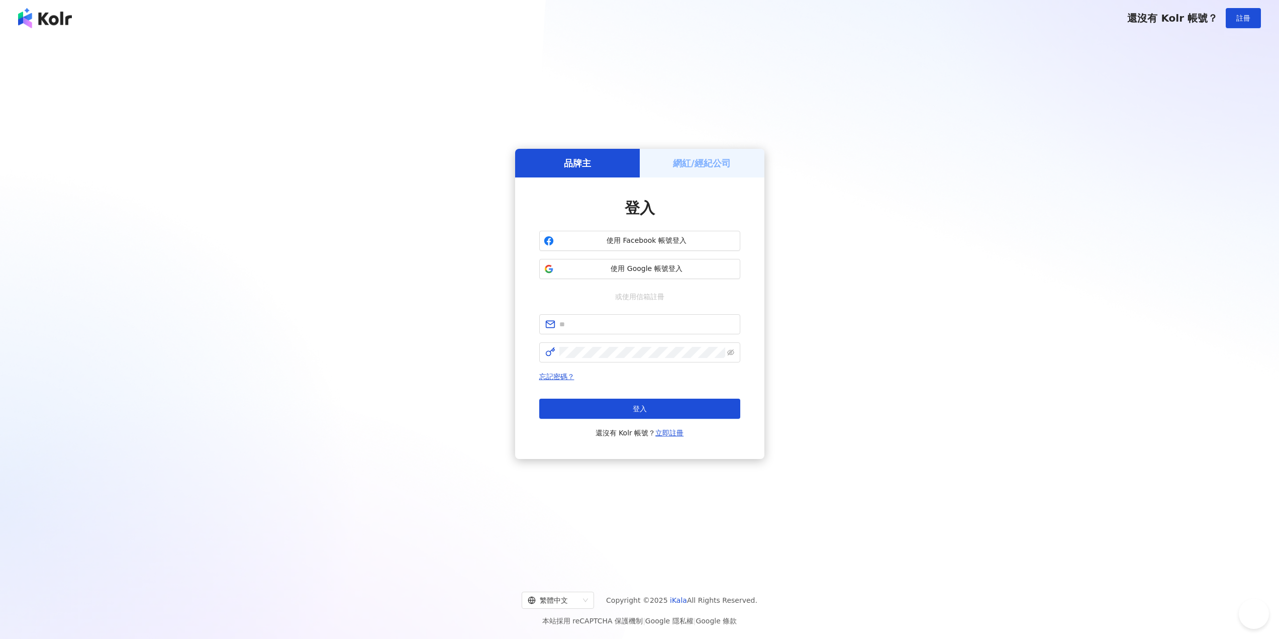  I want to click on a: 立即註冊, so click(669, 433).